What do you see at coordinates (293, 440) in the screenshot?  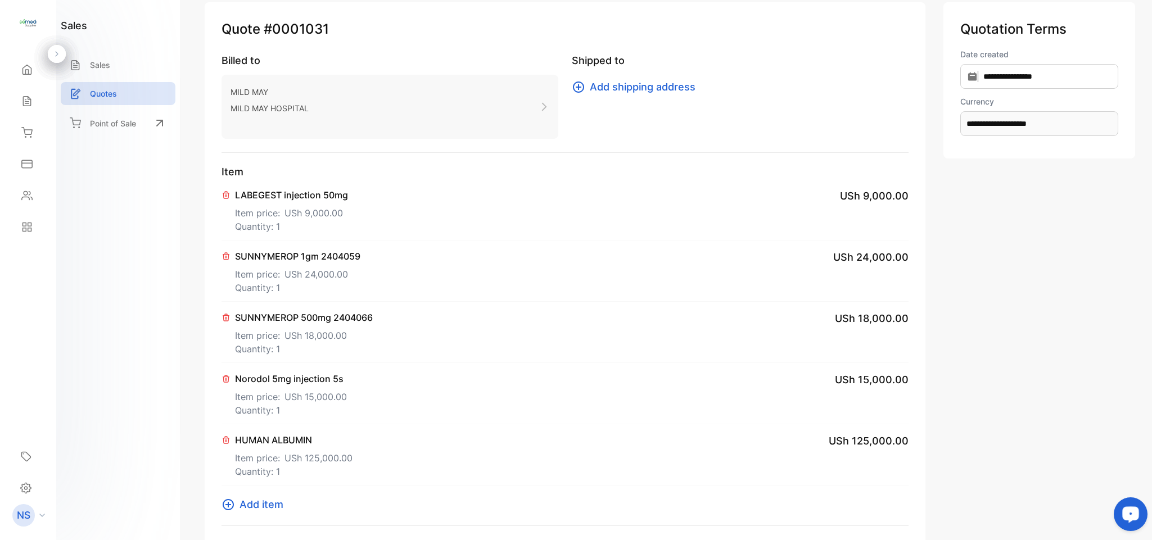 I see `p: HUMAN ALBUMIN` at bounding box center [293, 440].